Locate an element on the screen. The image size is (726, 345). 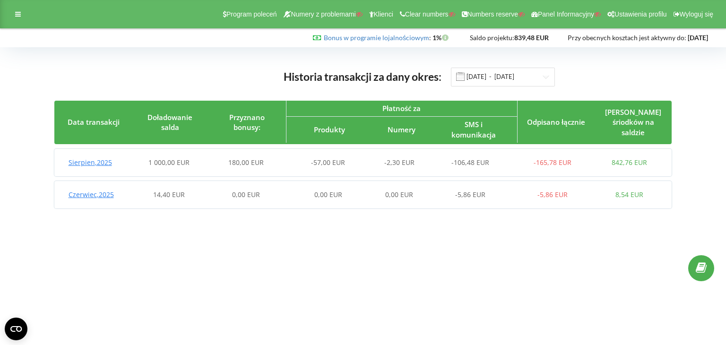
span: 14,40 EUR is located at coordinates (169, 194).